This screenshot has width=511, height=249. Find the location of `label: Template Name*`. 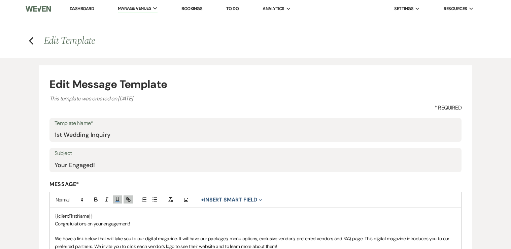

label: Template Name* is located at coordinates (256, 123).